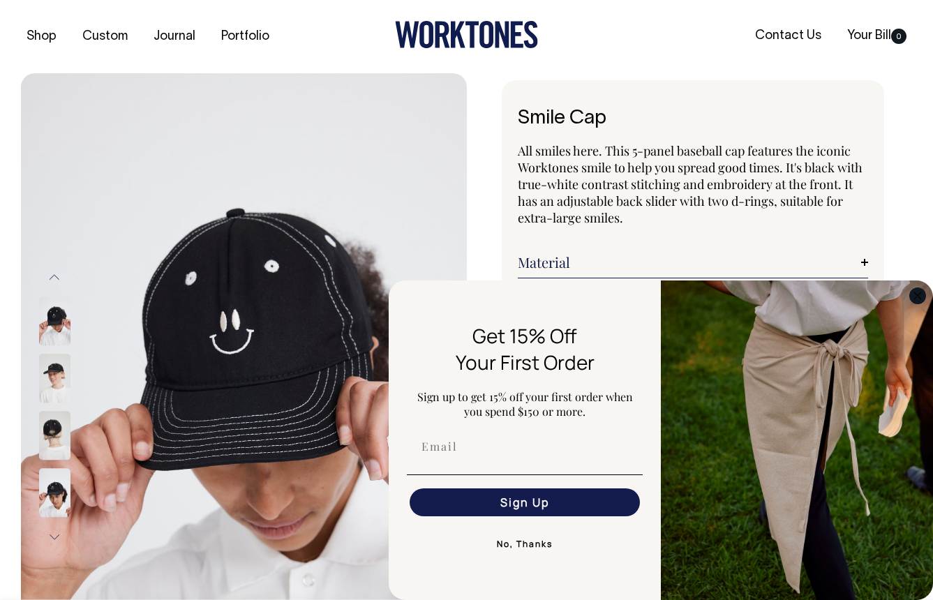  I want to click on a: Custom, so click(105, 36).